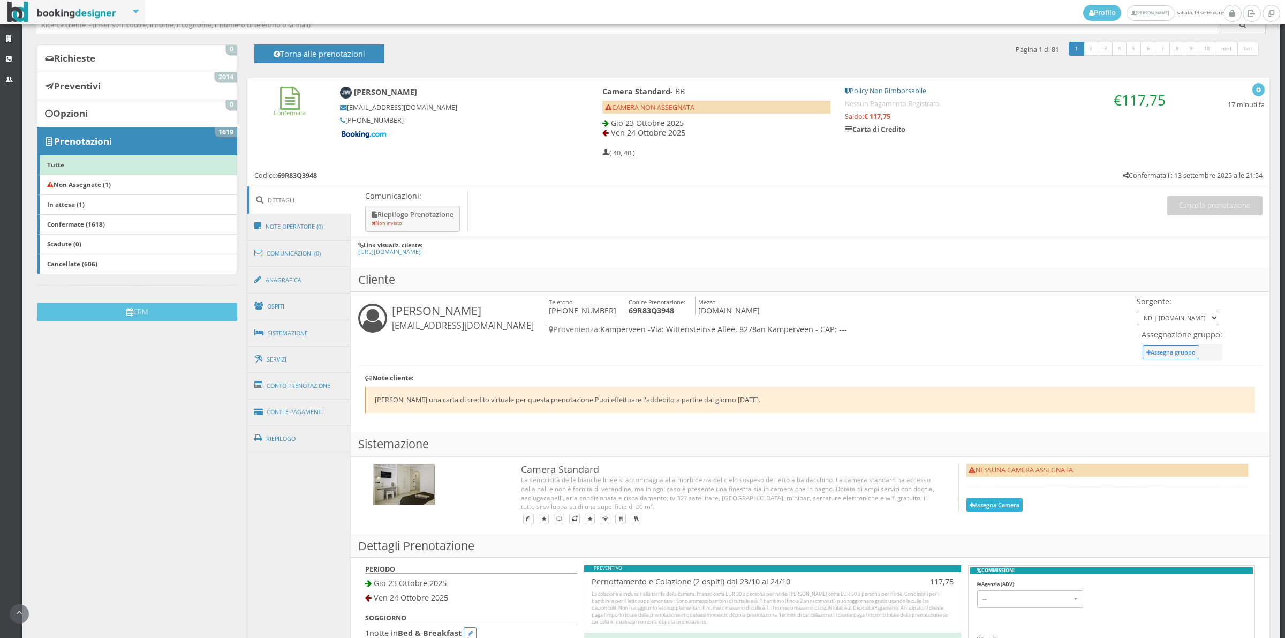 Image resolution: width=1285 pixels, height=638 pixels. What do you see at coordinates (914, 581) in the screenshot?
I see `h4: 117,75` at bounding box center [914, 581].